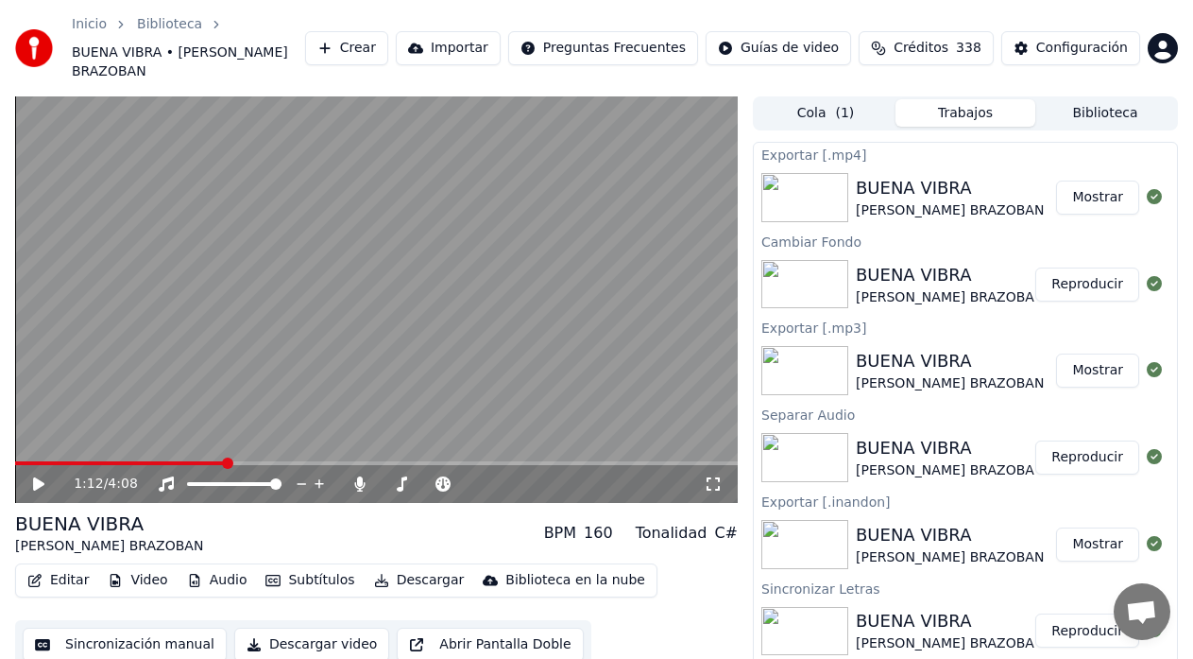  Describe the element at coordinates (966, 414) in the screenshot. I see `div: Separar Audio` at that location.